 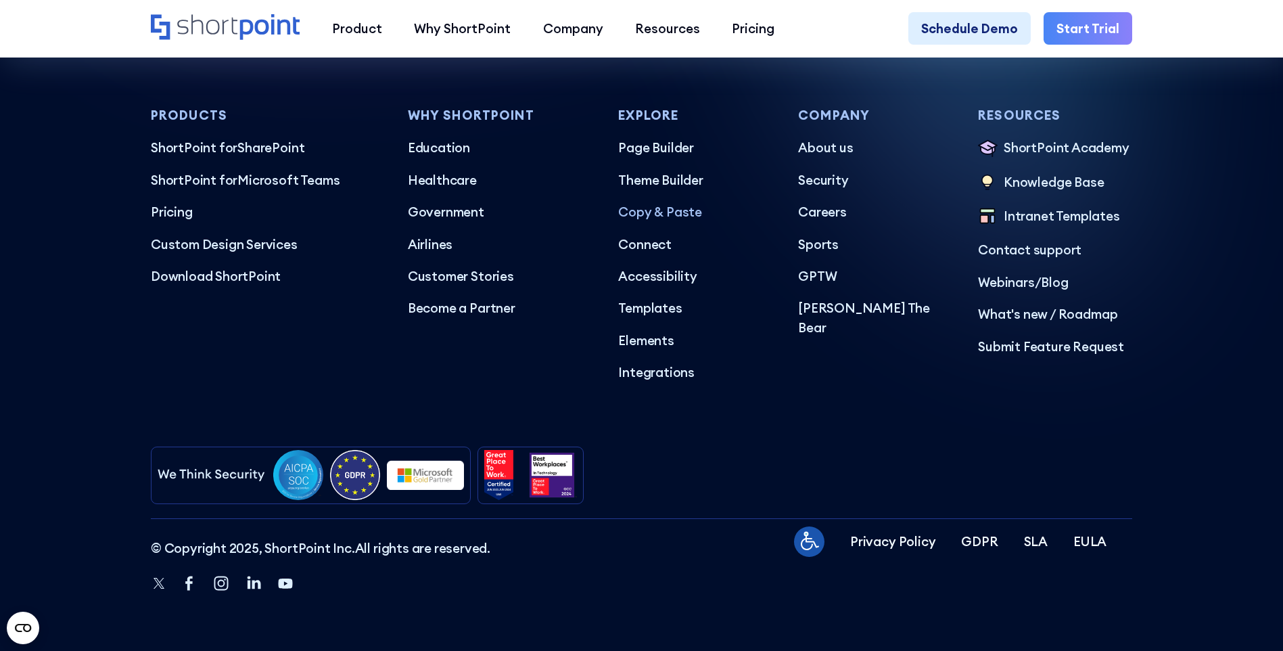 I want to click on p: Sports, so click(x=875, y=244).